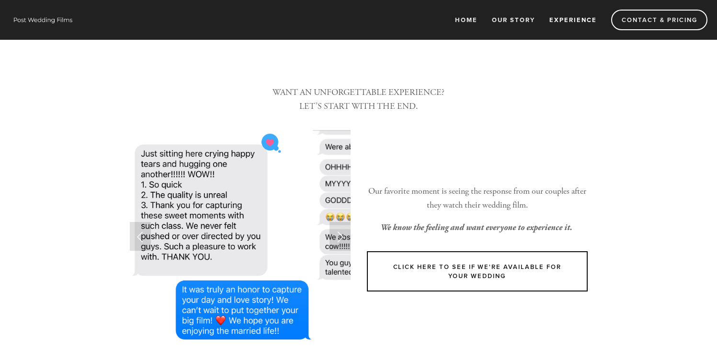 This screenshot has width=717, height=361. What do you see at coordinates (477, 271) in the screenshot?
I see `a: Click Here to see if We're available for your wedding` at bounding box center [477, 271].